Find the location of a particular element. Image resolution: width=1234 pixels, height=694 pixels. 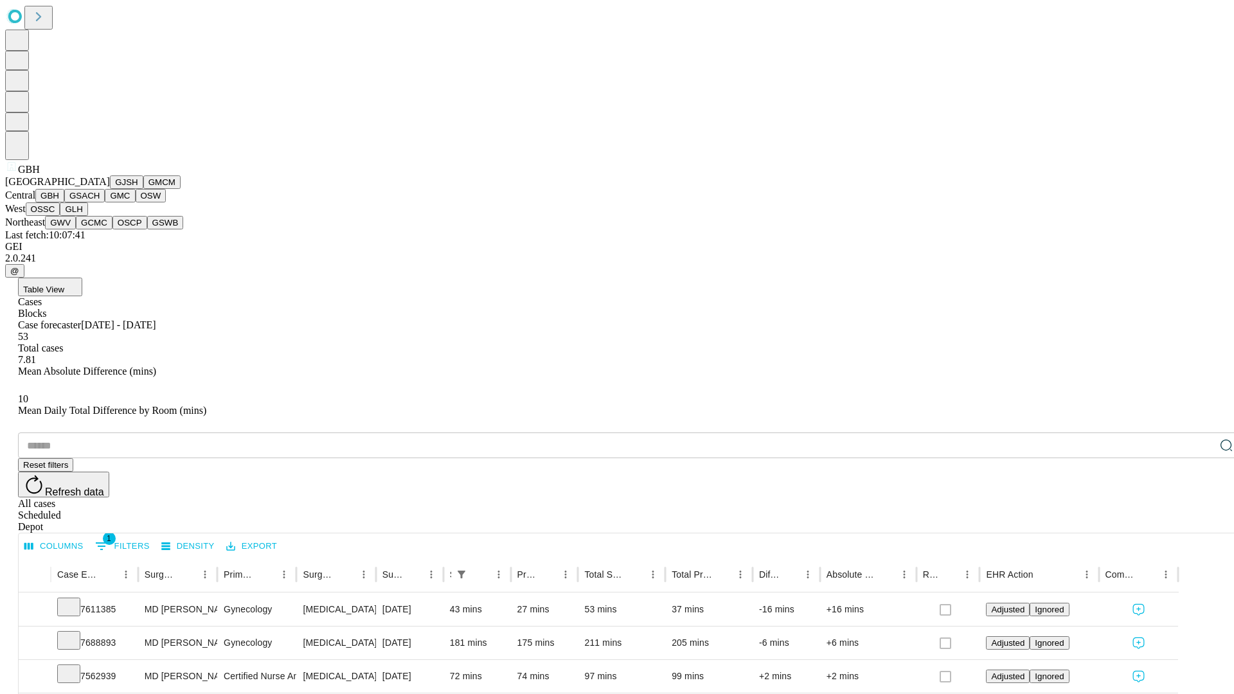

div: Scheduled In Room Duration is located at coordinates (450, 574).